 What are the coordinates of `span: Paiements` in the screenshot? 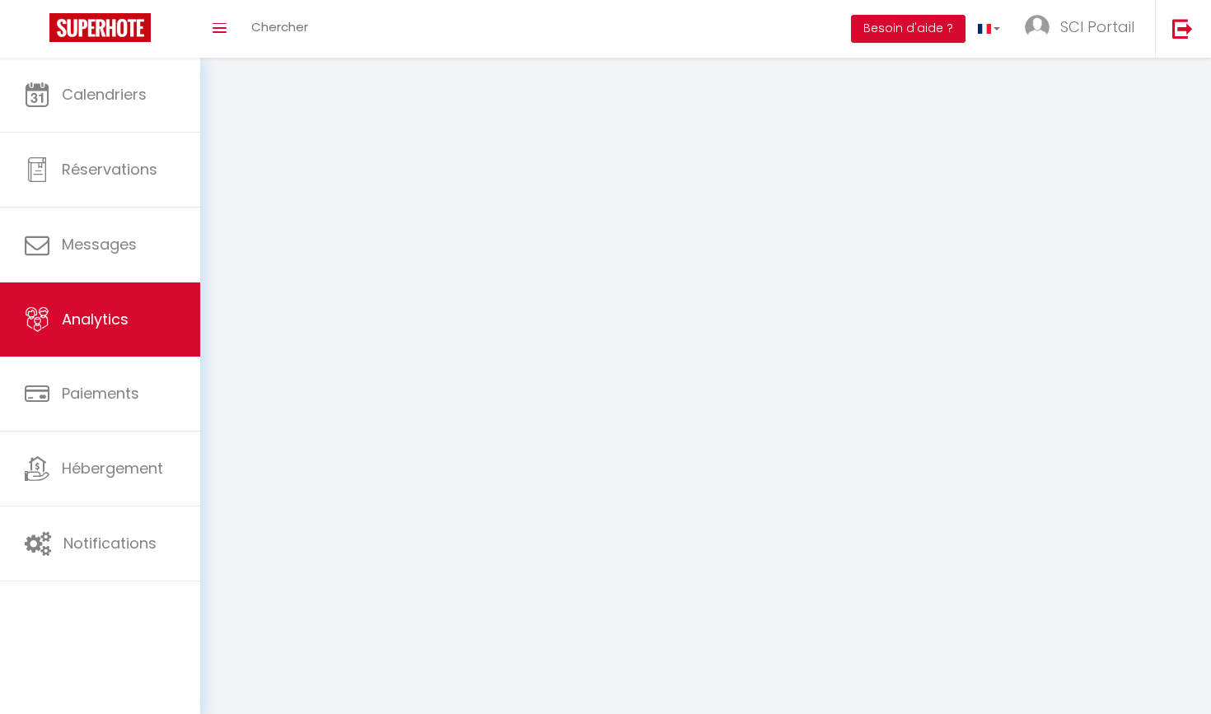 It's located at (100, 393).